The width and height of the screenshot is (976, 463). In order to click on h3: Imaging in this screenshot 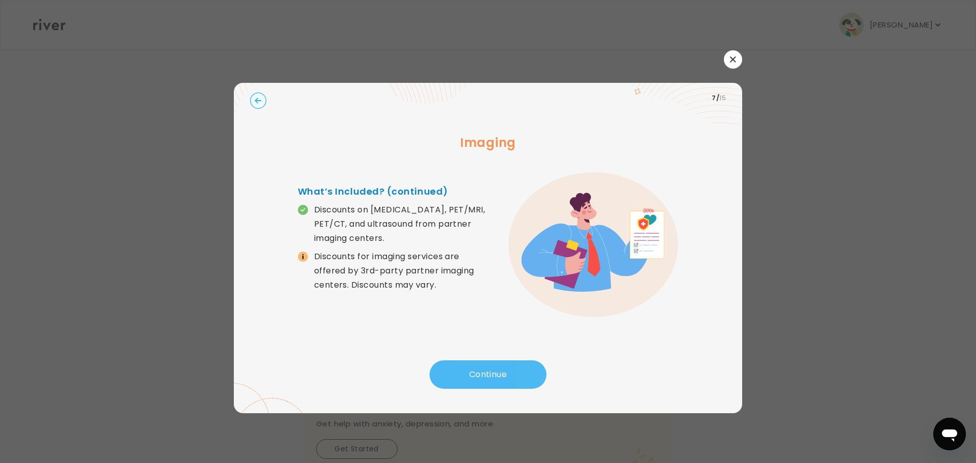, I will do `click(488, 143)`.